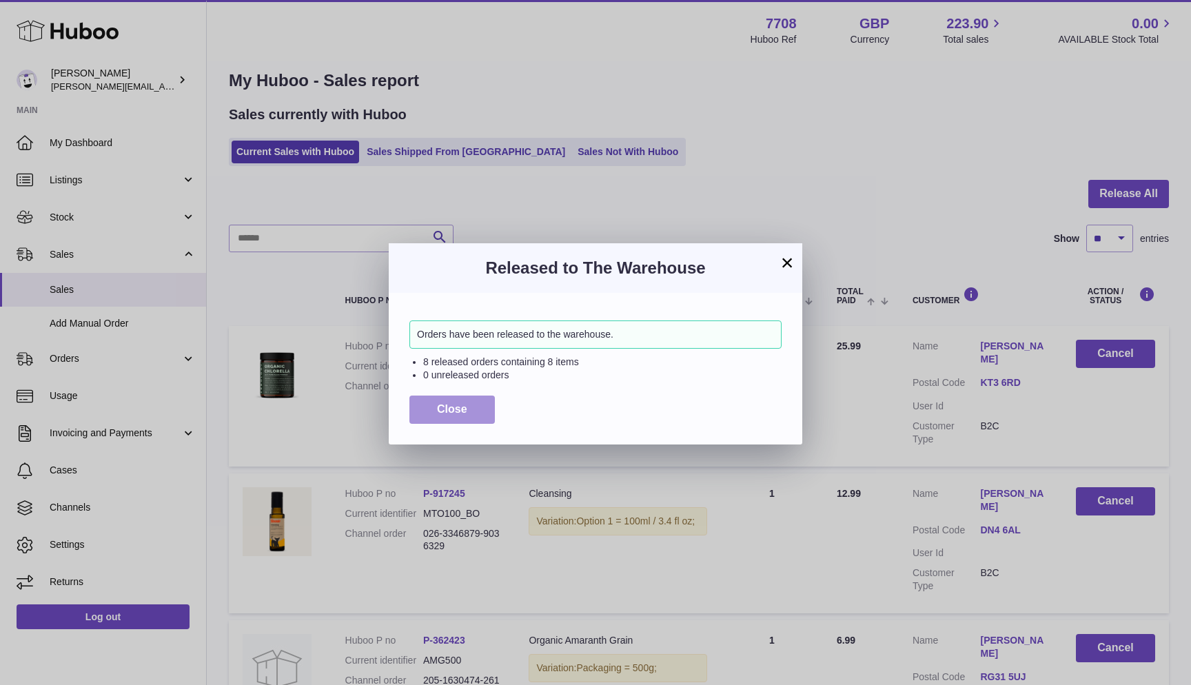  I want to click on div: Orders have been released to the warehouse., so click(596, 334).